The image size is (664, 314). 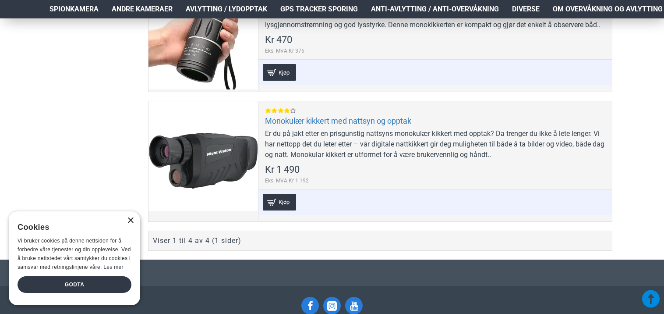 I want to click on div: Viser 1 til 4 av 4 (1 sider), so click(x=197, y=241).